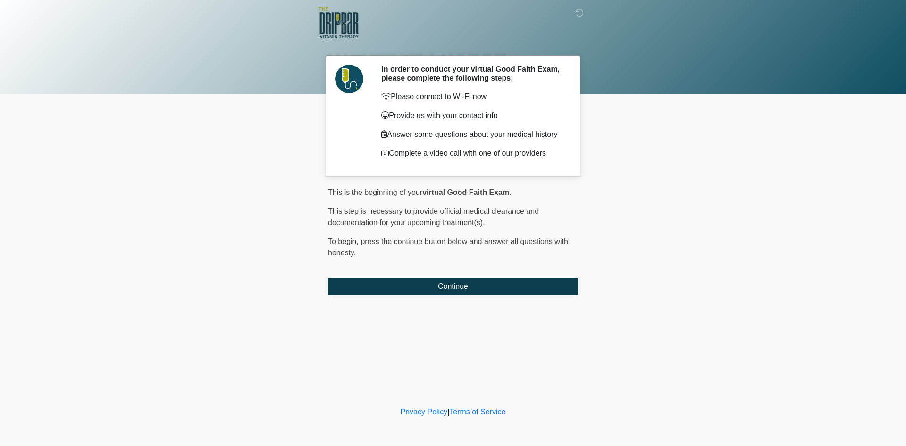 Image resolution: width=906 pixels, height=446 pixels. What do you see at coordinates (472, 116) in the screenshot?
I see `p: Provide us with your contact info` at bounding box center [472, 116].